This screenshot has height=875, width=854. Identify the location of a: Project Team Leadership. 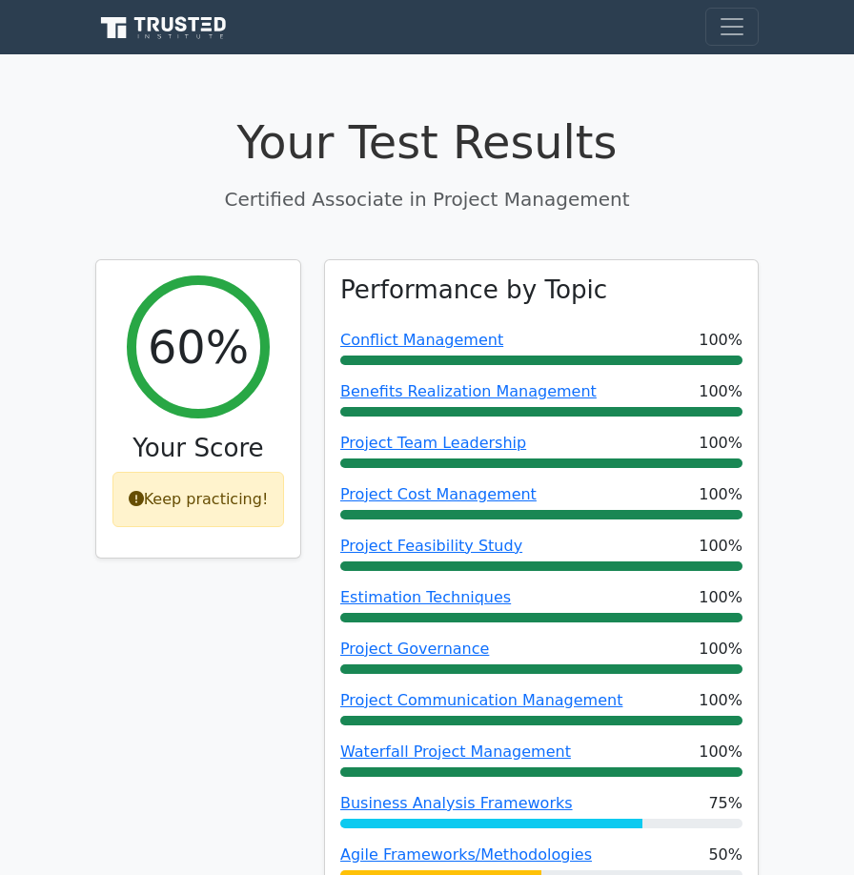
(433, 442).